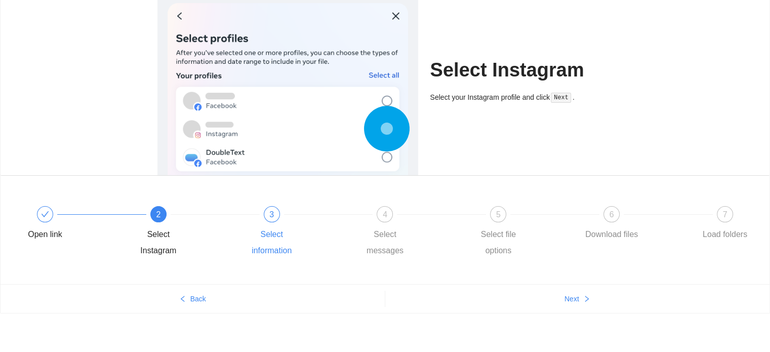 The image size is (770, 352). Describe the element at coordinates (611, 214) in the screenshot. I see `span: 6` at that location.